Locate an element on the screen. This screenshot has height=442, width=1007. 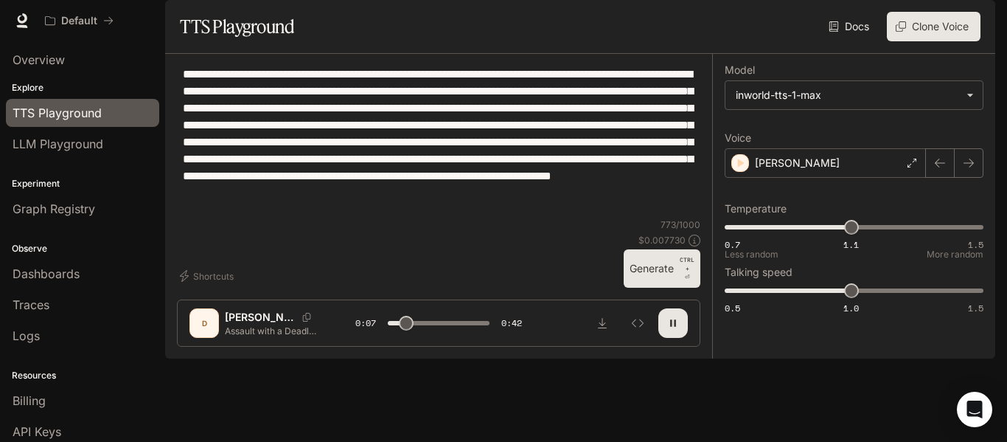
span: 0.7 is located at coordinates (732, 244).